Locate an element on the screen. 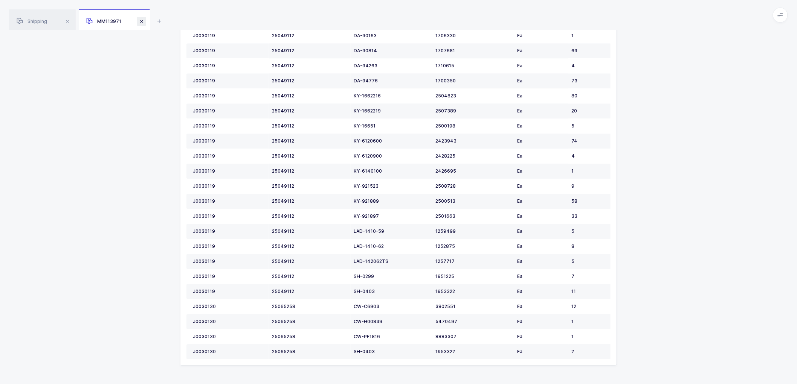 The height and width of the screenshot is (384, 797). div: 2508728 is located at coordinates (473, 186).